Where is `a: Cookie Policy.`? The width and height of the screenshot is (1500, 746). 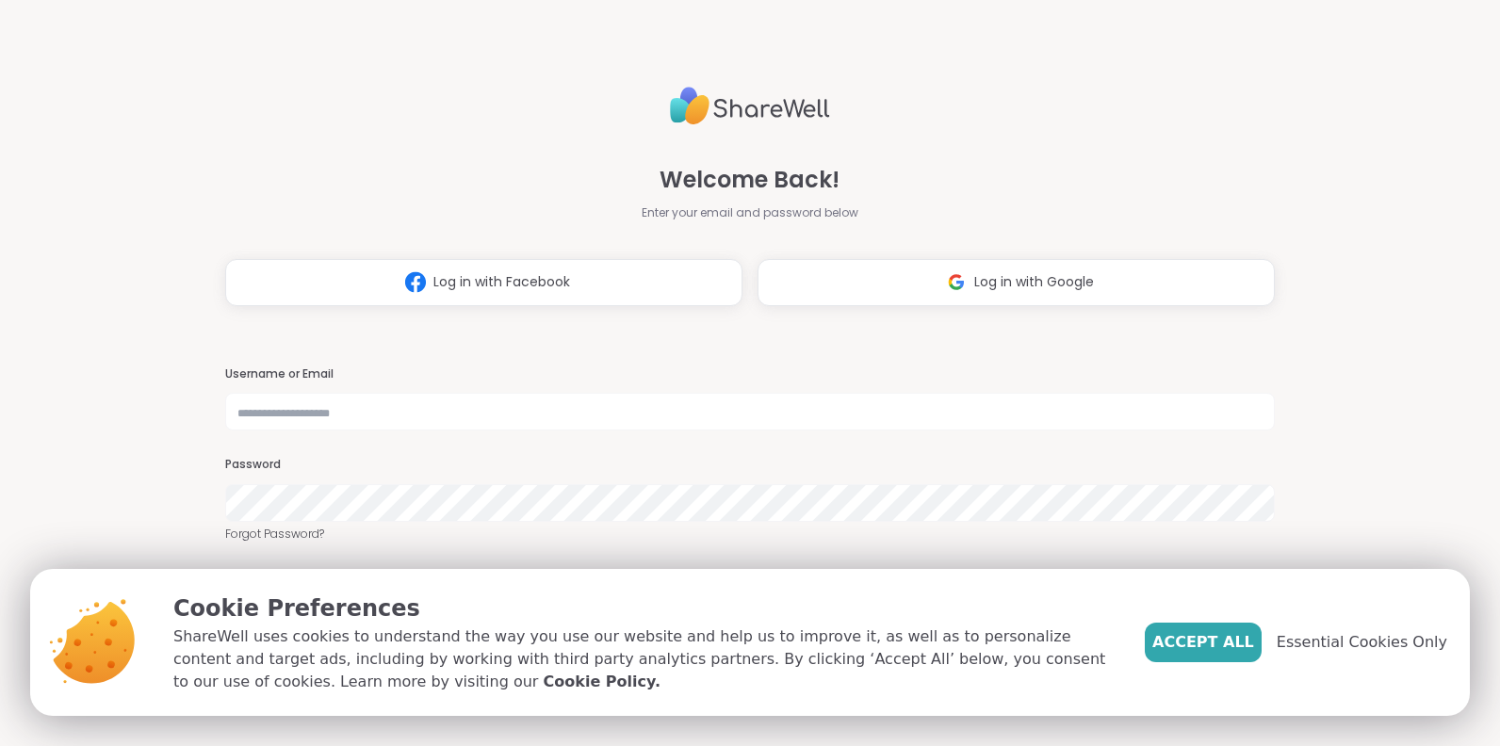
a: Cookie Policy. is located at coordinates (602, 682).